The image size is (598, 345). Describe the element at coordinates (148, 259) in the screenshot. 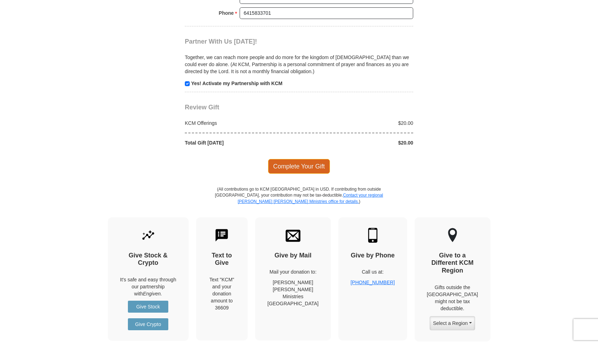

I see `h4: Give Stock & Crypto` at that location.